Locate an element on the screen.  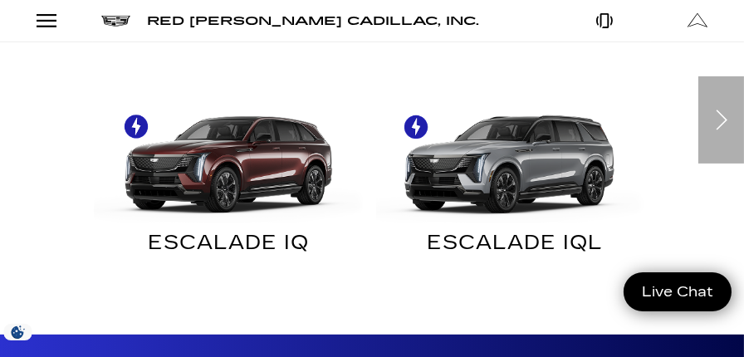
a: ESCALADE IQ ESCALADE IQ is located at coordinates (228, 179).